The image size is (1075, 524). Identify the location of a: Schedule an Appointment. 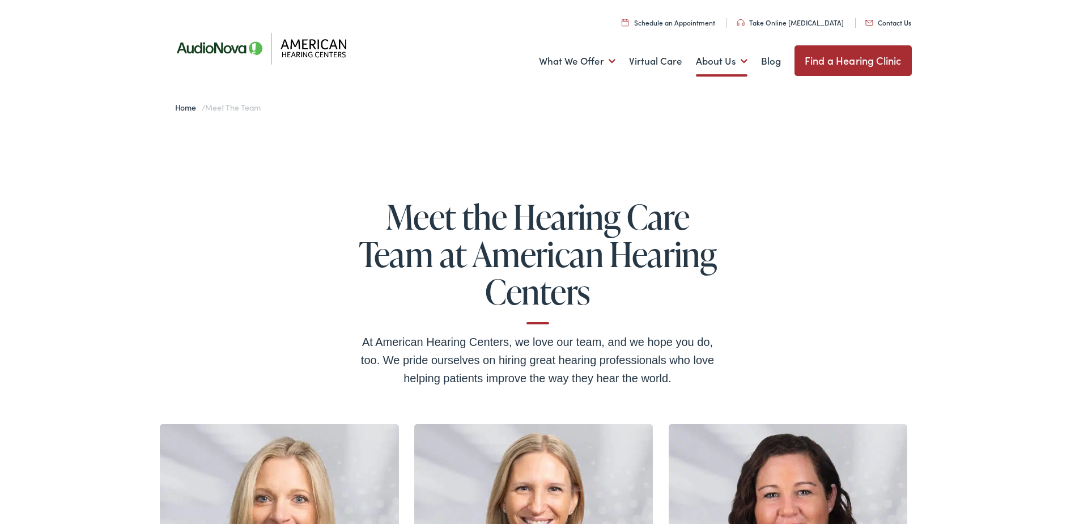
(668, 22).